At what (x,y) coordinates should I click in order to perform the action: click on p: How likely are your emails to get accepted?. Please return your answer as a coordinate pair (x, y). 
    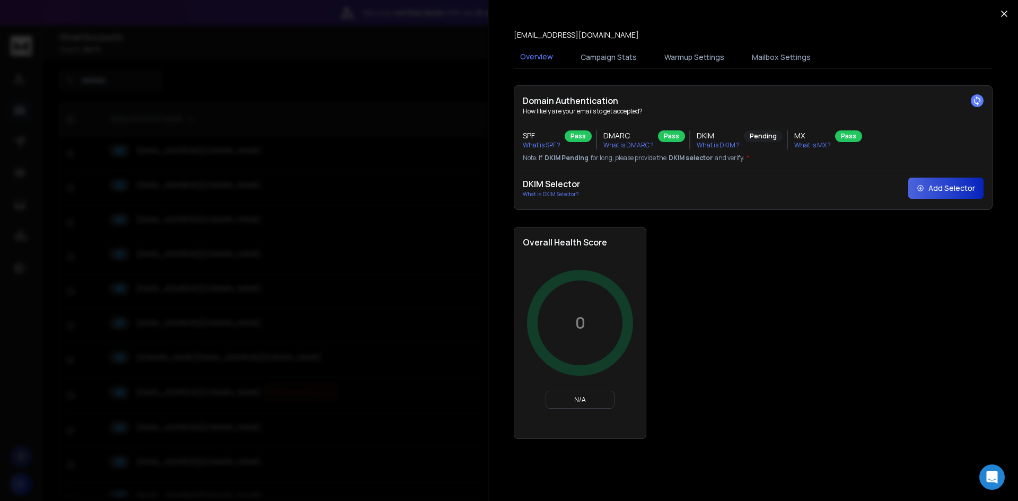
    Looking at the image, I should click on (753, 111).